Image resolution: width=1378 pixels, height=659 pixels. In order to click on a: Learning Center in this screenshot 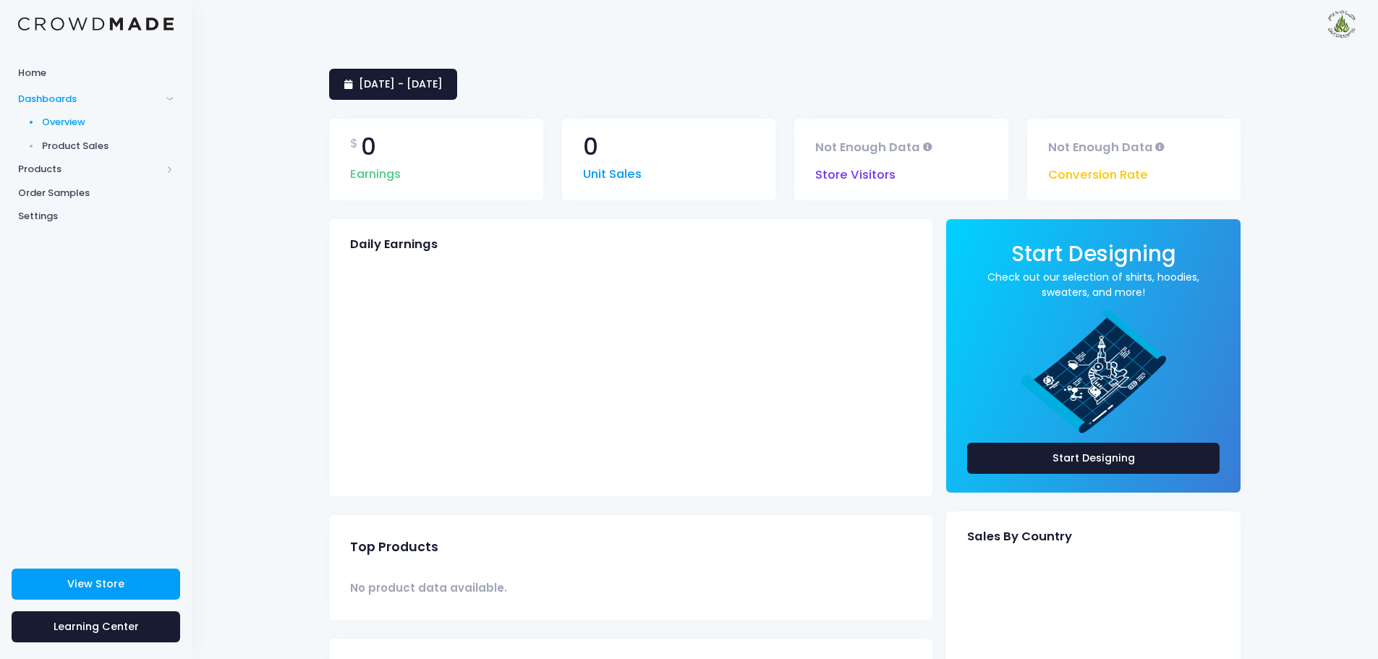, I will do `click(95, 626)`.